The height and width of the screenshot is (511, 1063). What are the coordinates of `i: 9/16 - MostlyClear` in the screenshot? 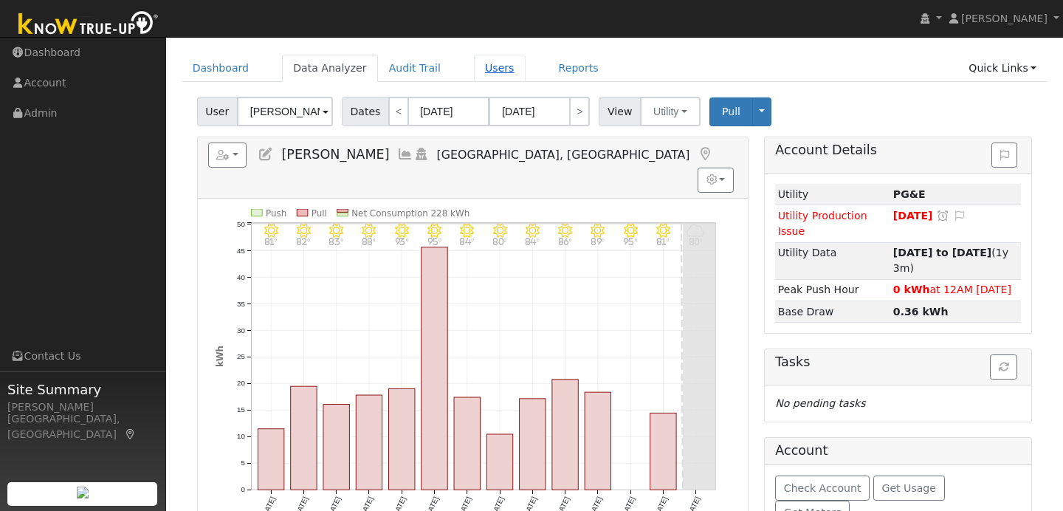 It's located at (402, 230).